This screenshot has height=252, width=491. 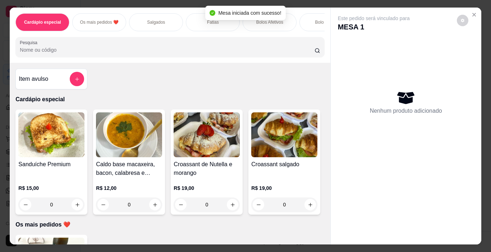 I want to click on label: Pesquisa, so click(x=30, y=42).